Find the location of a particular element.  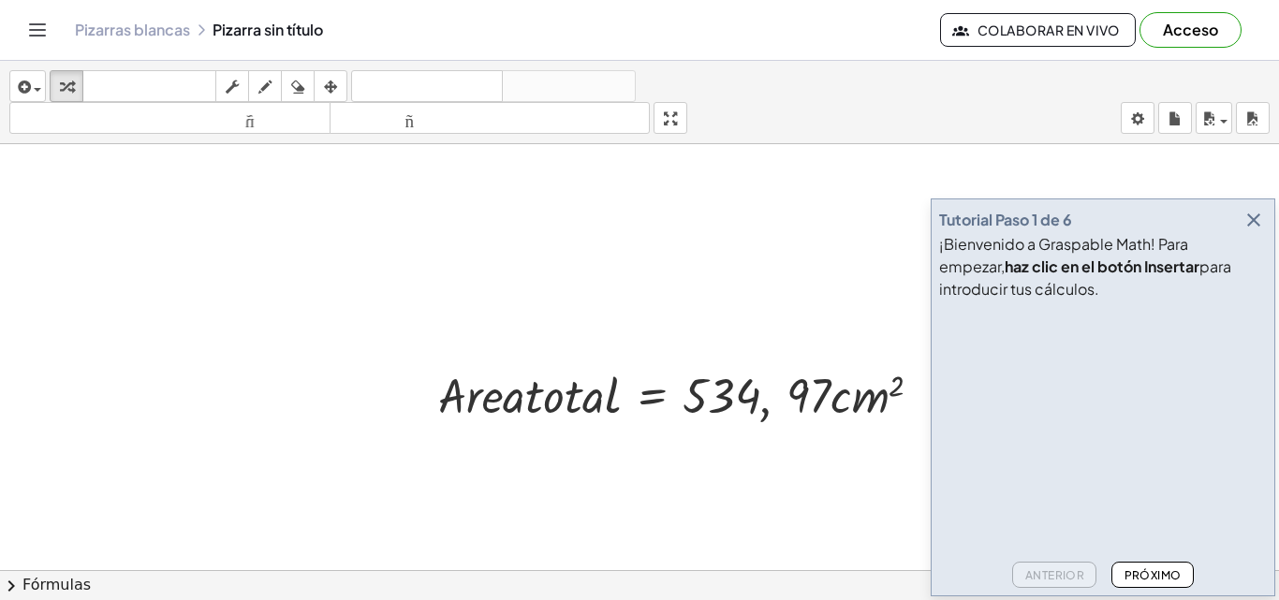

font: deshacer is located at coordinates (427, 86).